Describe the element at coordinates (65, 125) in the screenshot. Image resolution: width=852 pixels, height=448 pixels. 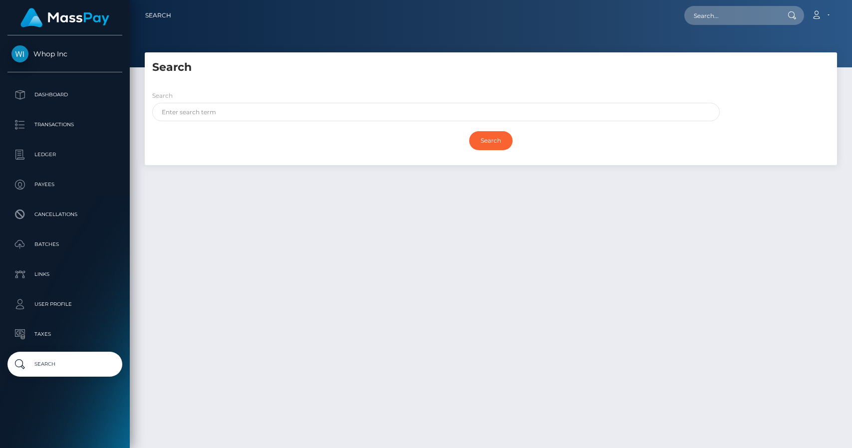
I see `a: Transactions` at that location.